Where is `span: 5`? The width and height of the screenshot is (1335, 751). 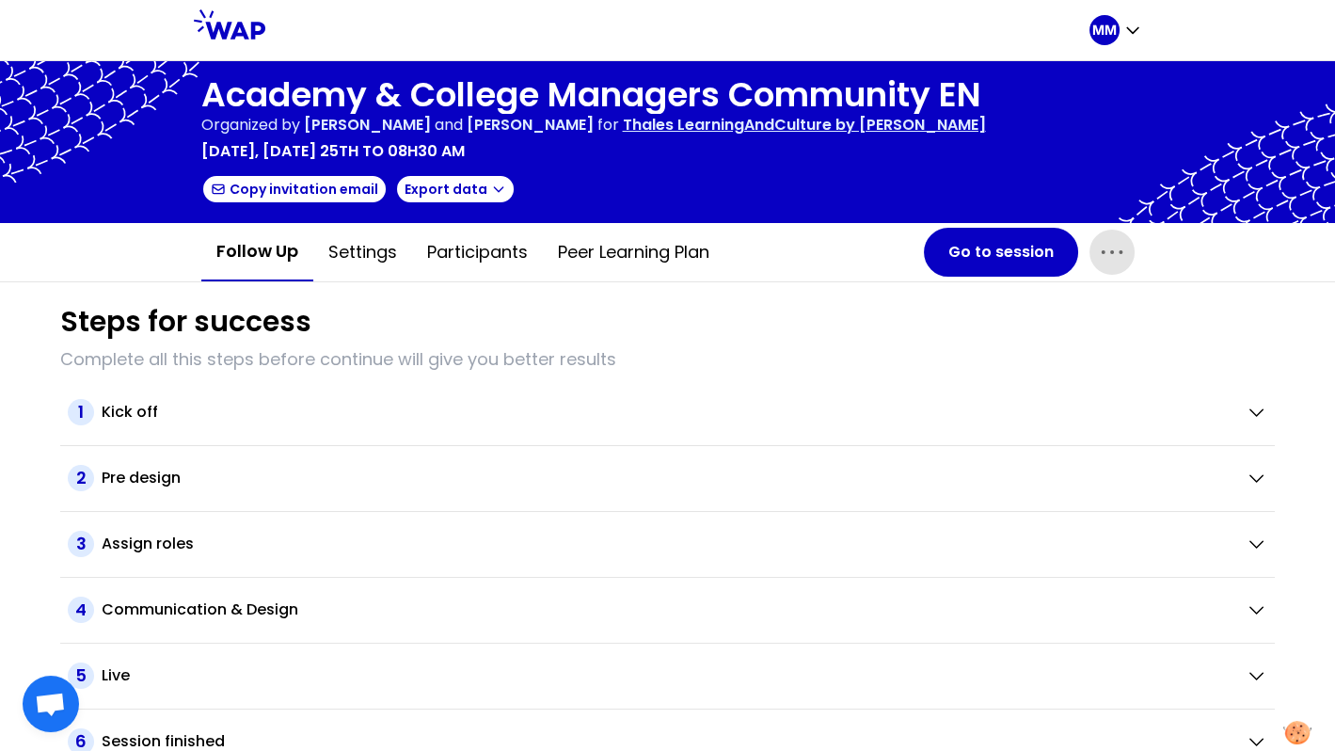 span: 5 is located at coordinates (81, 675).